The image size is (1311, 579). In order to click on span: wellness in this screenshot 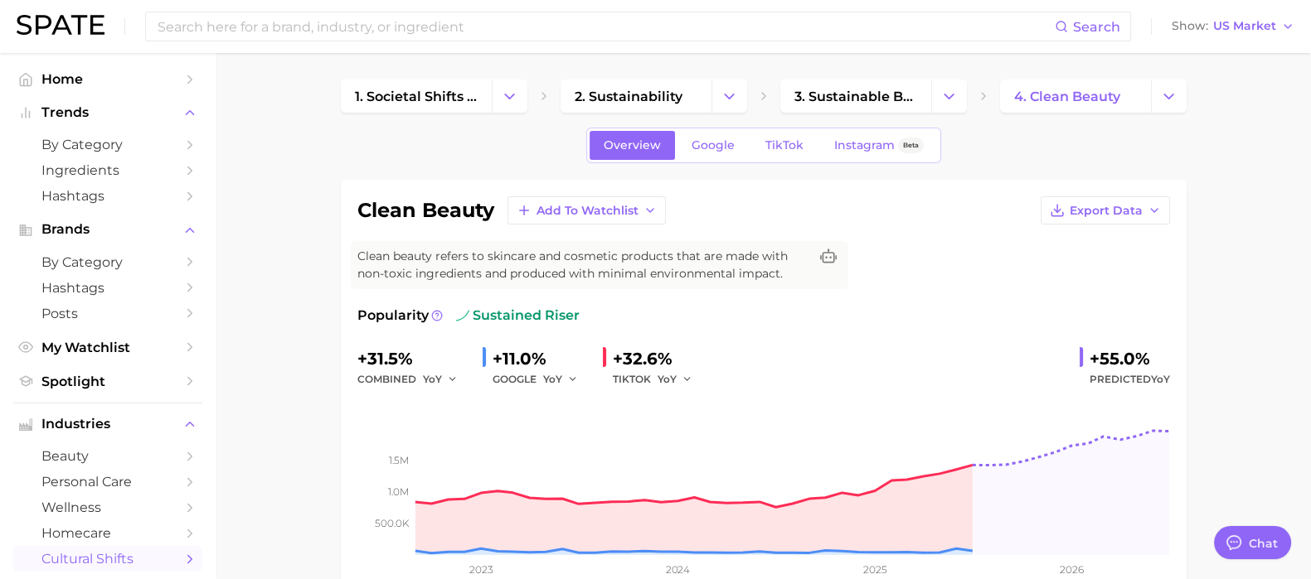, I will do `click(108, 507)`.